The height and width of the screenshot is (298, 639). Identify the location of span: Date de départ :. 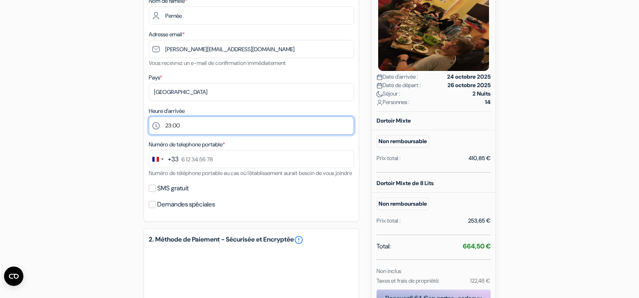
(399, 85).